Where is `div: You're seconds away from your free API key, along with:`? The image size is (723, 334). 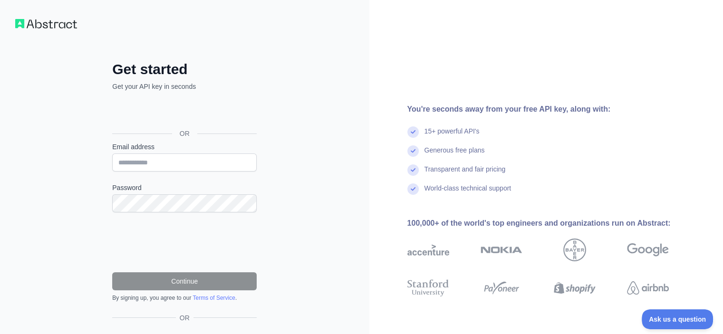 div: You're seconds away from your free API key, along with: is located at coordinates (554, 109).